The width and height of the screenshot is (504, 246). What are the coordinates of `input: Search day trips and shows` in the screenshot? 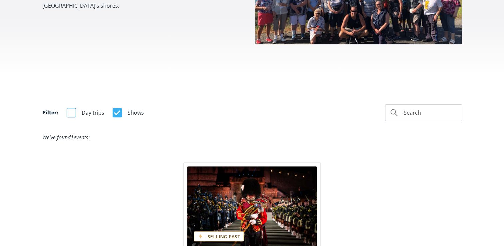 It's located at (423, 113).